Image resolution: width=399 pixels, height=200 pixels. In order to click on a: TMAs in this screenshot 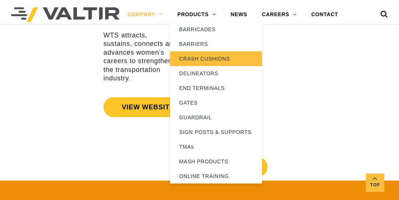, I will do `click(216, 147)`.